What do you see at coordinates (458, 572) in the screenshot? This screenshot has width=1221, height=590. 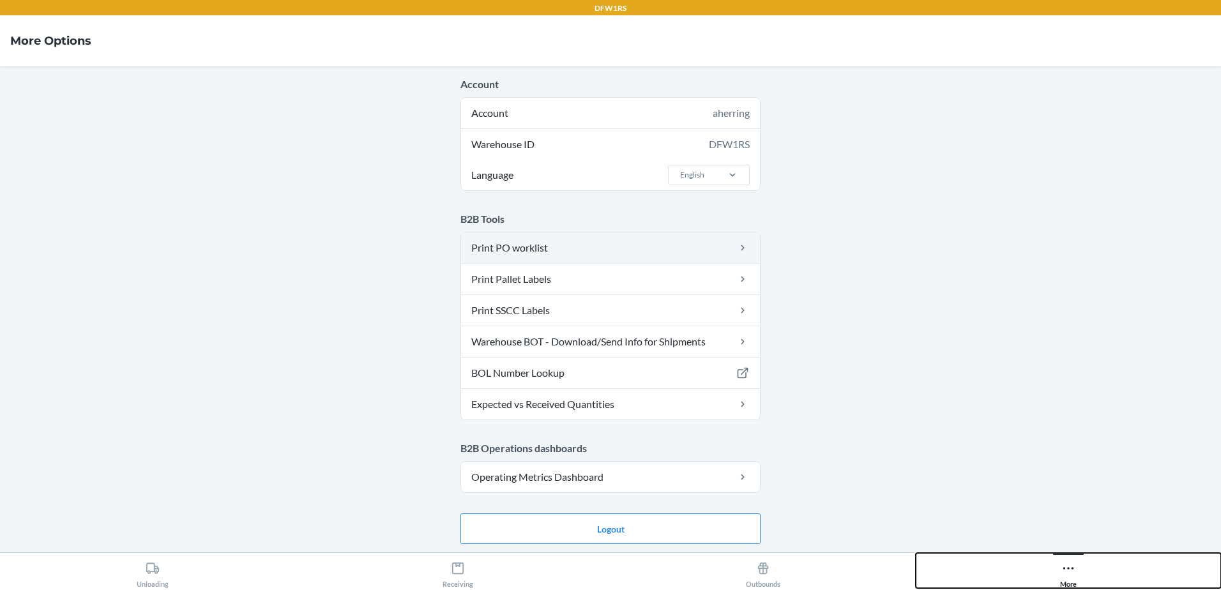 I see `div: Receiving` at bounding box center [458, 572].